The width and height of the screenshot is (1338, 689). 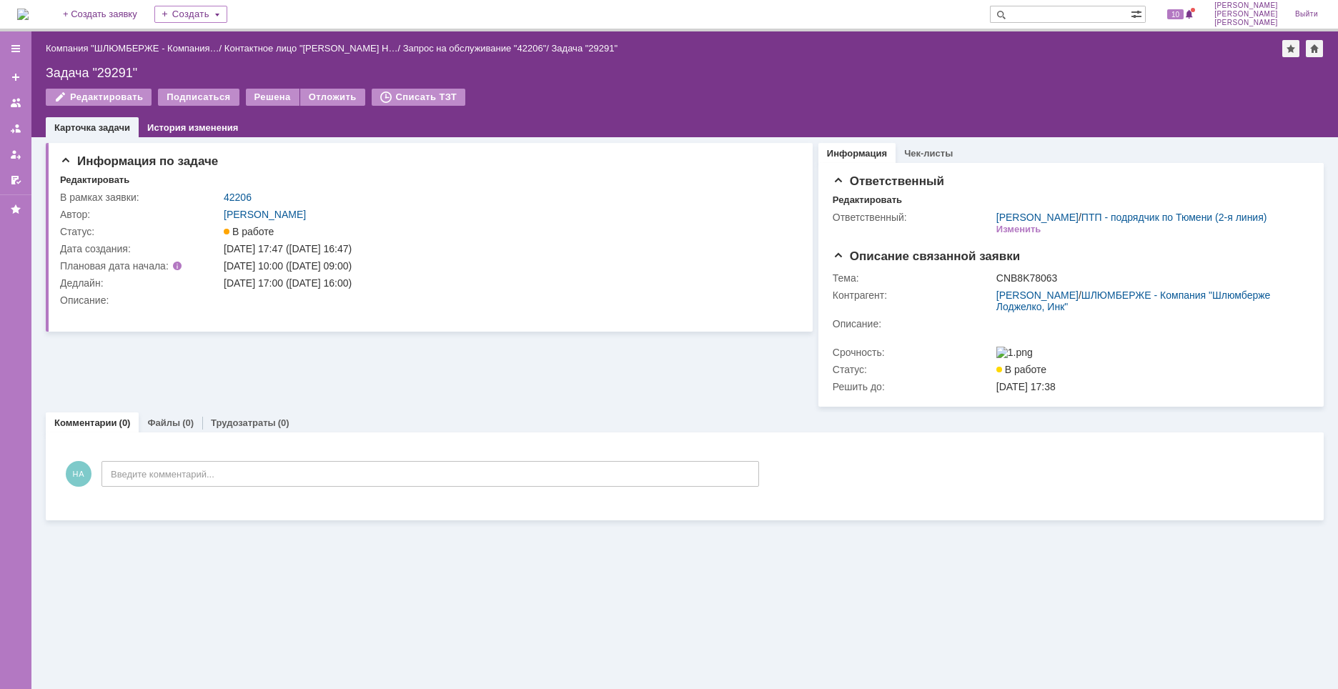 What do you see at coordinates (1314, 49) in the screenshot?
I see `div: Сделать домашней страницей` at bounding box center [1314, 49].